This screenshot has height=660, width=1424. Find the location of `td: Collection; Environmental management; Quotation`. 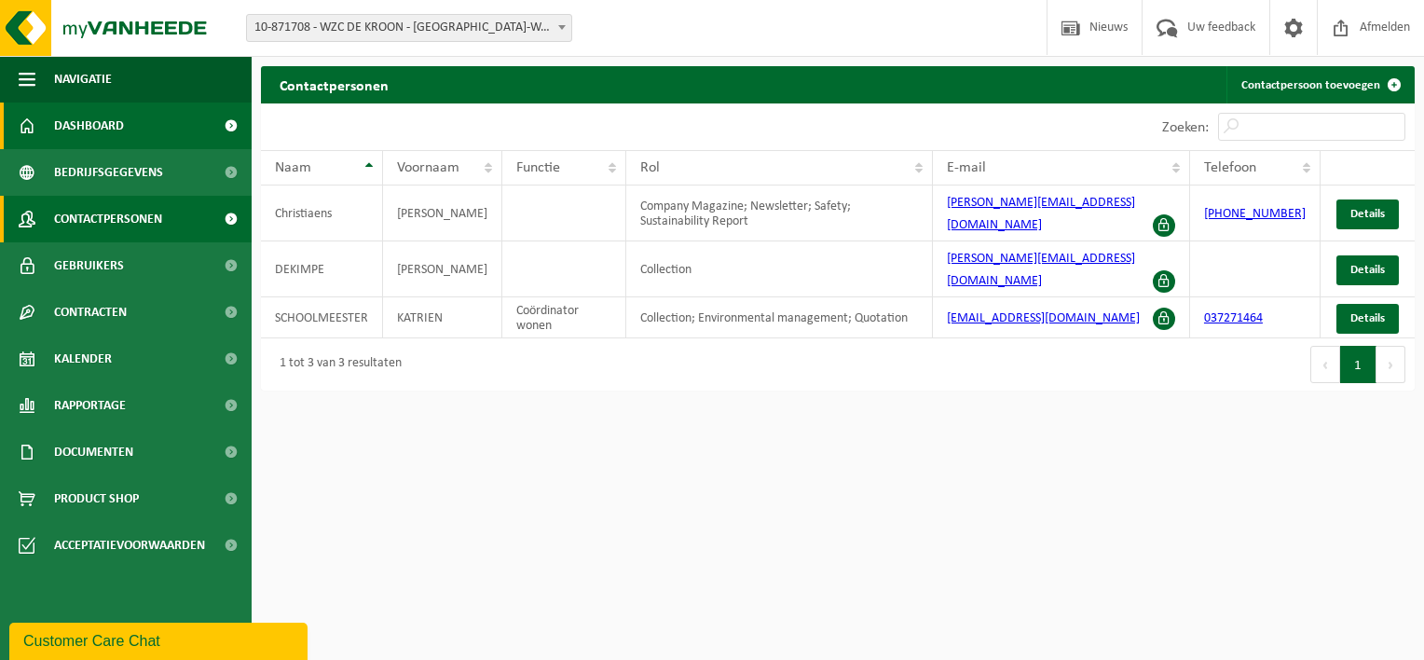

td: Collection; Environmental management; Quotation is located at coordinates (779, 318).